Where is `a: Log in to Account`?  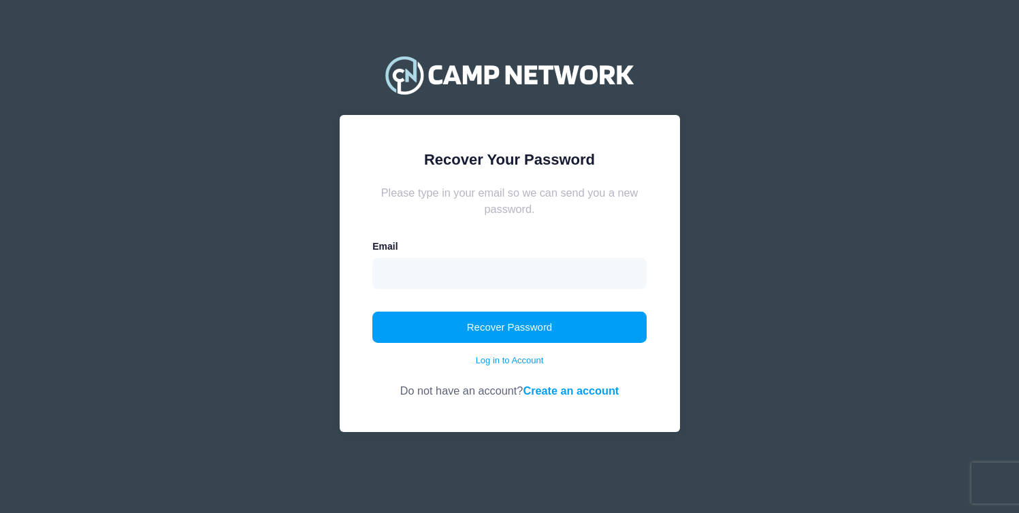
a: Log in to Account is located at coordinates (510, 361).